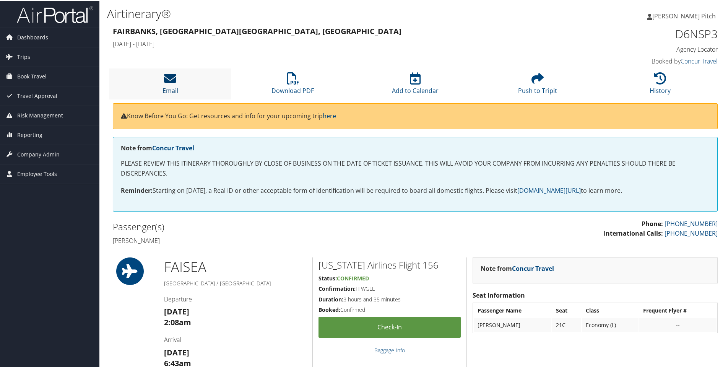 This screenshot has width=728, height=368. What do you see at coordinates (678, 310) in the screenshot?
I see `th: Frequent Flyer #` at bounding box center [678, 310].